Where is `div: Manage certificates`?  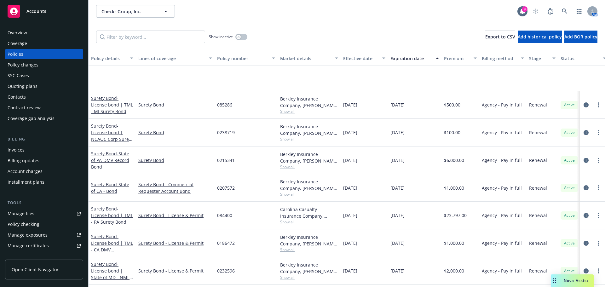
div: Manage certificates is located at coordinates (28, 246).